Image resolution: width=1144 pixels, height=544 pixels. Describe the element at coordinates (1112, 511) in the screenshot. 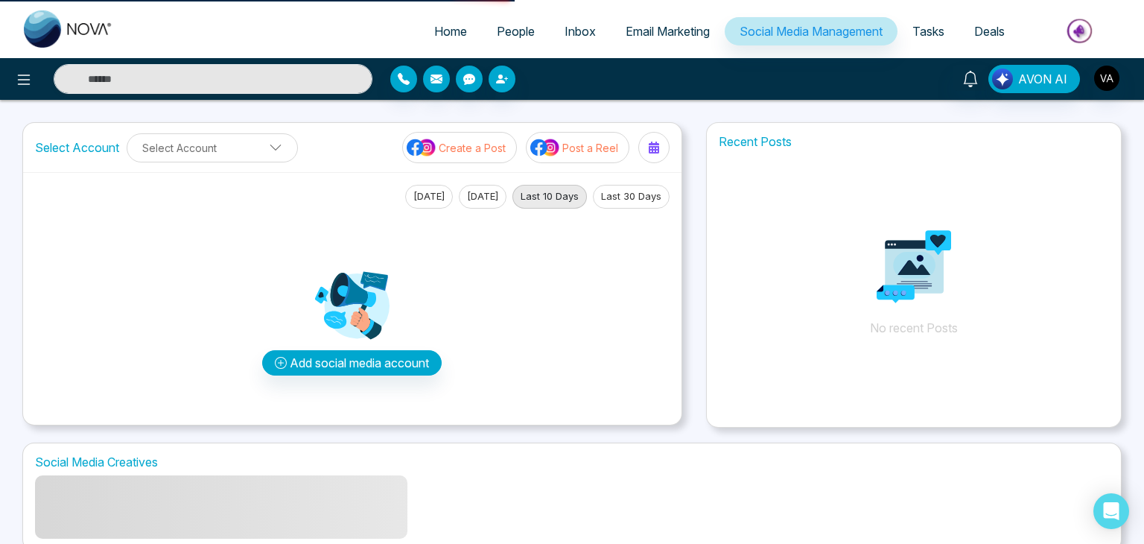

I see `div: Open Intercom Messenger` at that location.